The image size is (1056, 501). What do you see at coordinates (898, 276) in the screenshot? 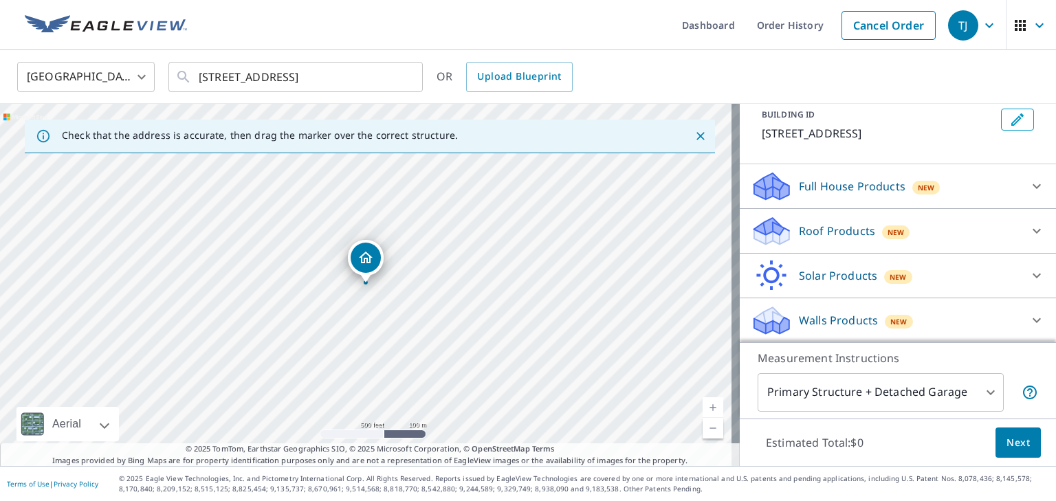
I see `div: Solar ProductsNew` at bounding box center [898, 276].